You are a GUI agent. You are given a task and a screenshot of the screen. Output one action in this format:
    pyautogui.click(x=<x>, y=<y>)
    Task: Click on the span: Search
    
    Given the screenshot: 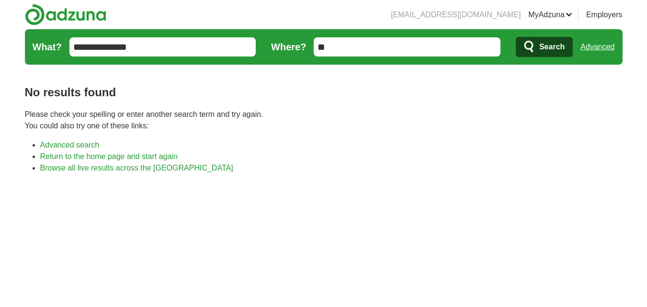 What is the action you would take?
    pyautogui.click(x=551, y=47)
    